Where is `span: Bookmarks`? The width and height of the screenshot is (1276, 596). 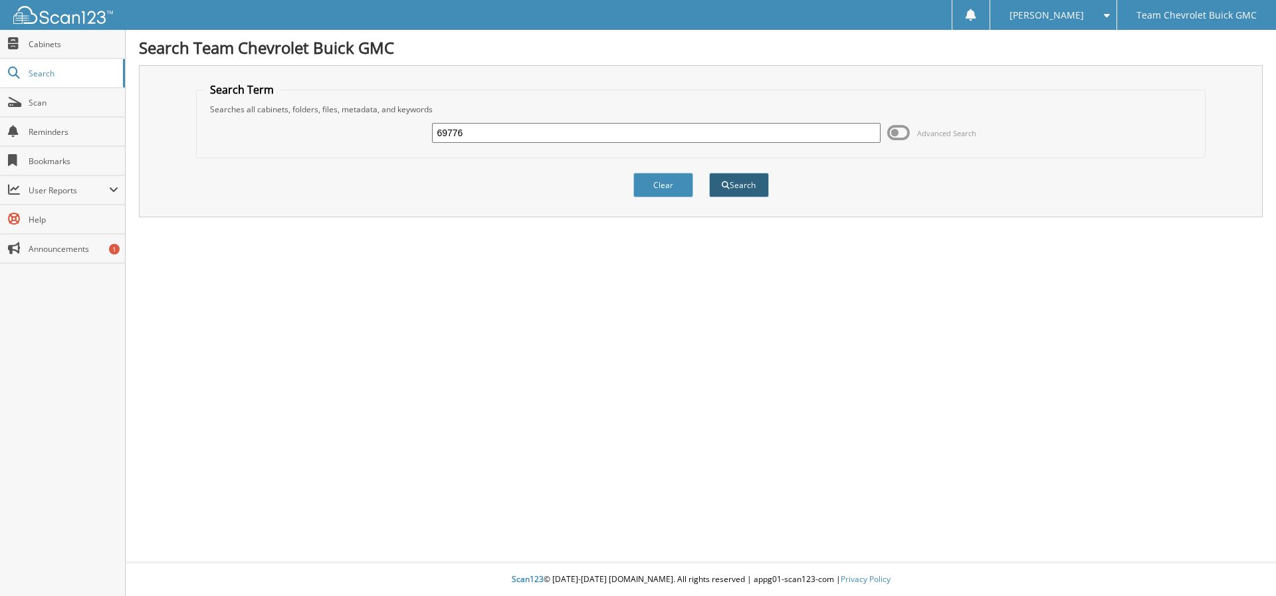 span: Bookmarks is located at coordinates (73, 161).